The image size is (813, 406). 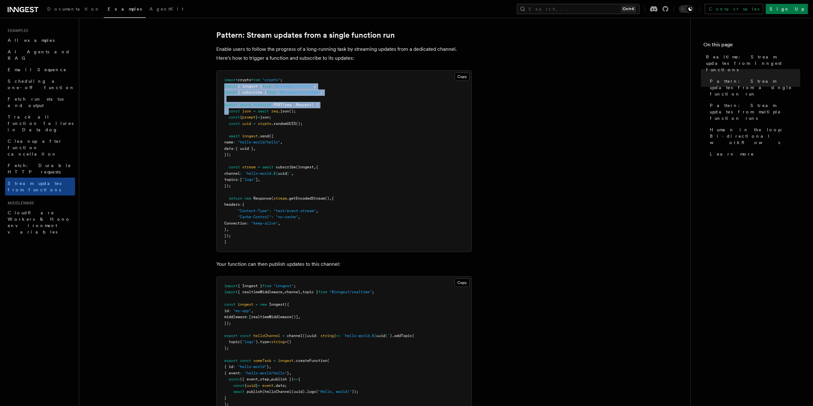 What do you see at coordinates (244, 80) in the screenshot?
I see `span: crypto` at bounding box center [244, 80].